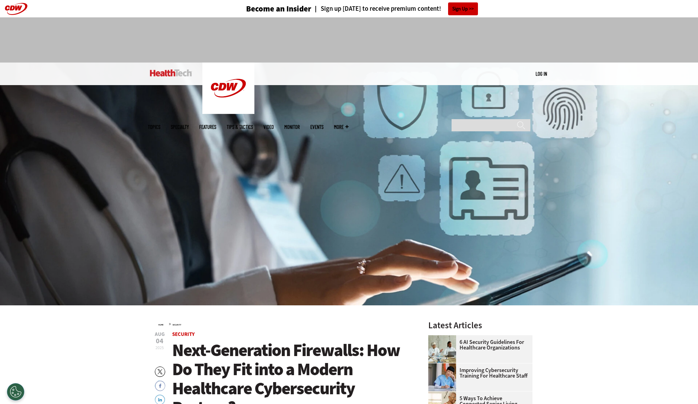 This screenshot has height=404, width=698. I want to click on a: Video, so click(269, 127).